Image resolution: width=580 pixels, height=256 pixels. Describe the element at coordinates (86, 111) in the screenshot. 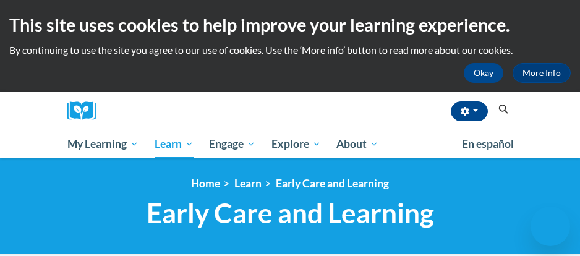

I see `a: Cox Campus` at that location.